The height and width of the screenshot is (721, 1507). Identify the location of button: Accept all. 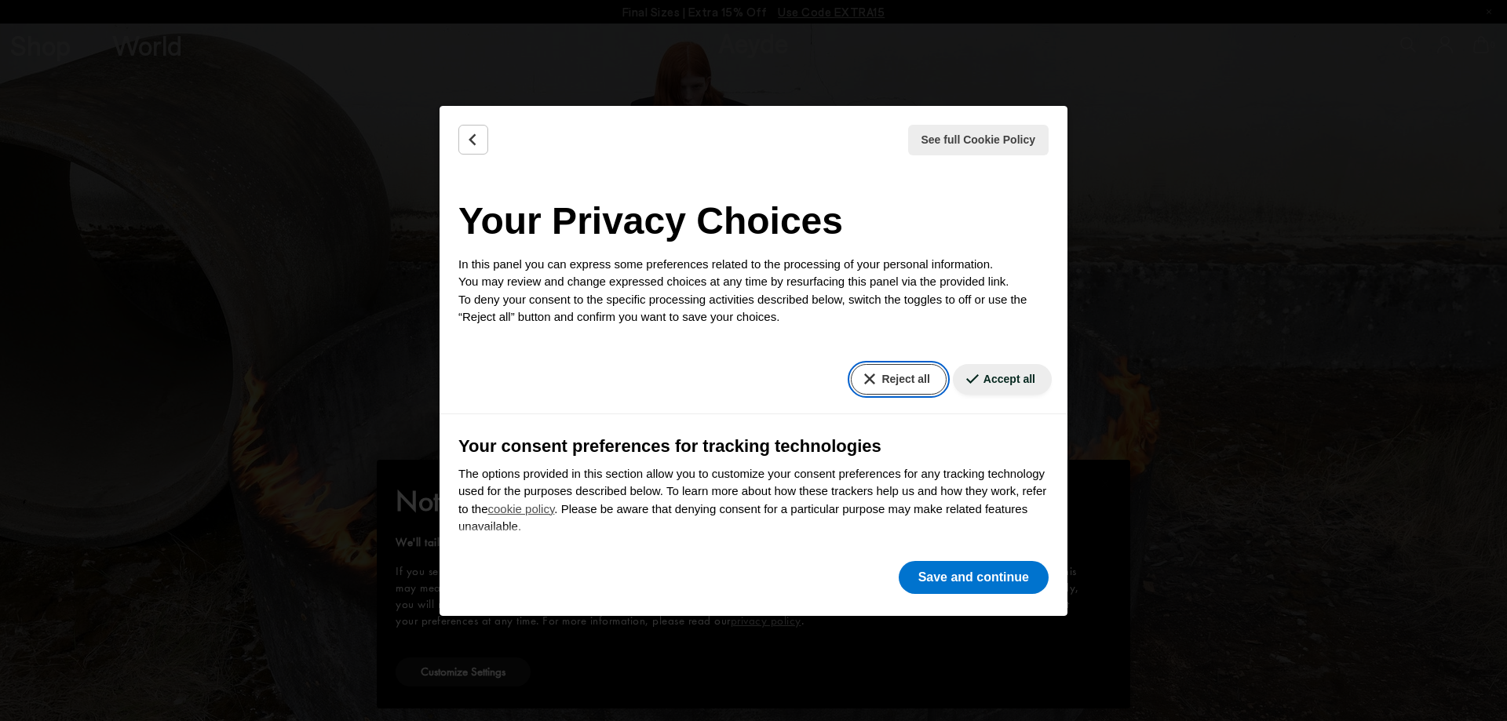
(1002, 379).